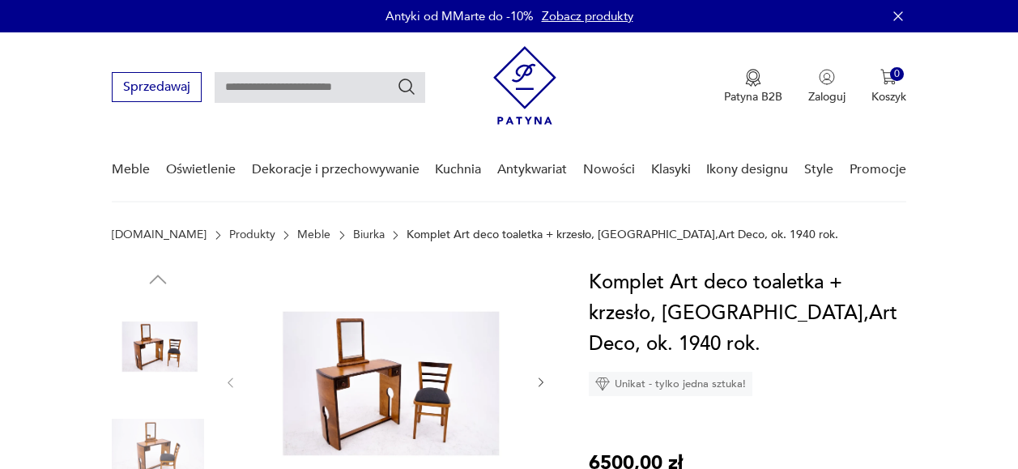 The image size is (1018, 469). What do you see at coordinates (407, 87) in the screenshot?
I see `button: Szukaj` at bounding box center [407, 87].